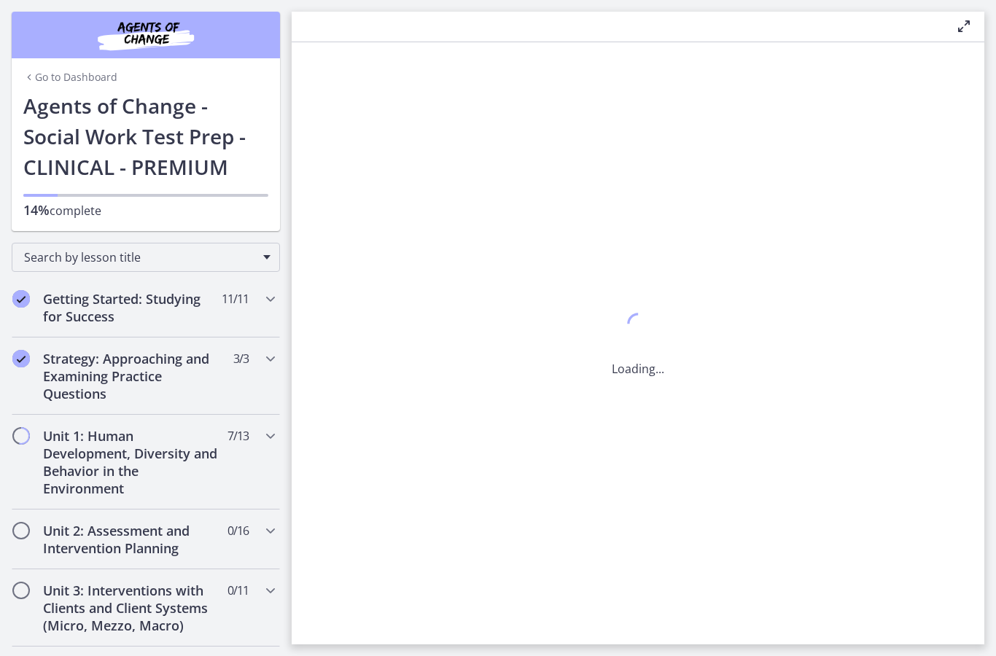  What do you see at coordinates (238, 436) in the screenshot?
I see `span: 7 / 13` at bounding box center [238, 436].